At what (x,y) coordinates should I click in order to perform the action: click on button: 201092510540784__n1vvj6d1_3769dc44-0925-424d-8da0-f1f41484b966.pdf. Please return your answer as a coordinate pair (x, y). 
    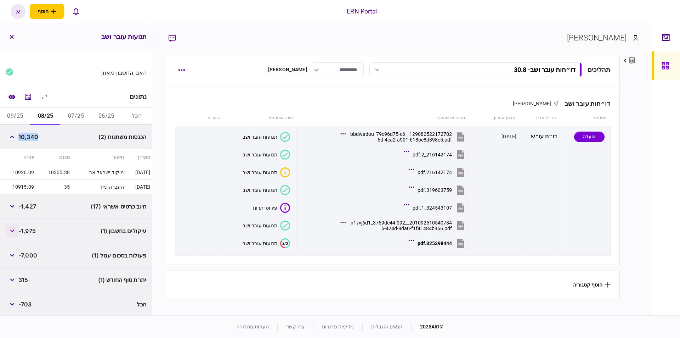
    Looking at the image, I should click on (404, 225).